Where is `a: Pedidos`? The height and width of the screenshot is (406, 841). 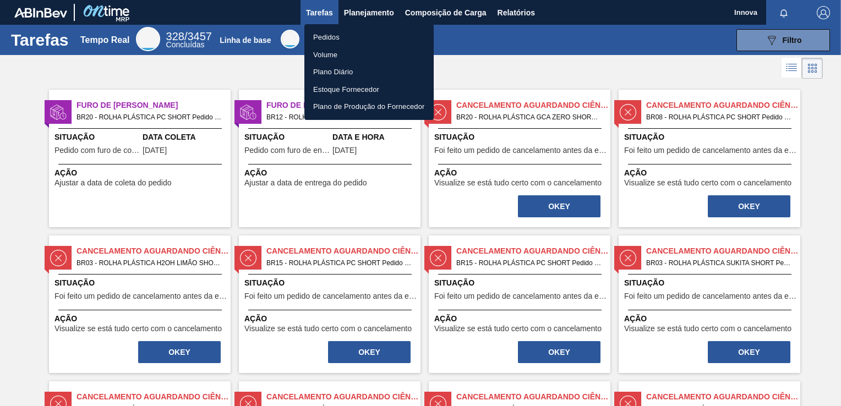 a: Pedidos is located at coordinates (369, 37).